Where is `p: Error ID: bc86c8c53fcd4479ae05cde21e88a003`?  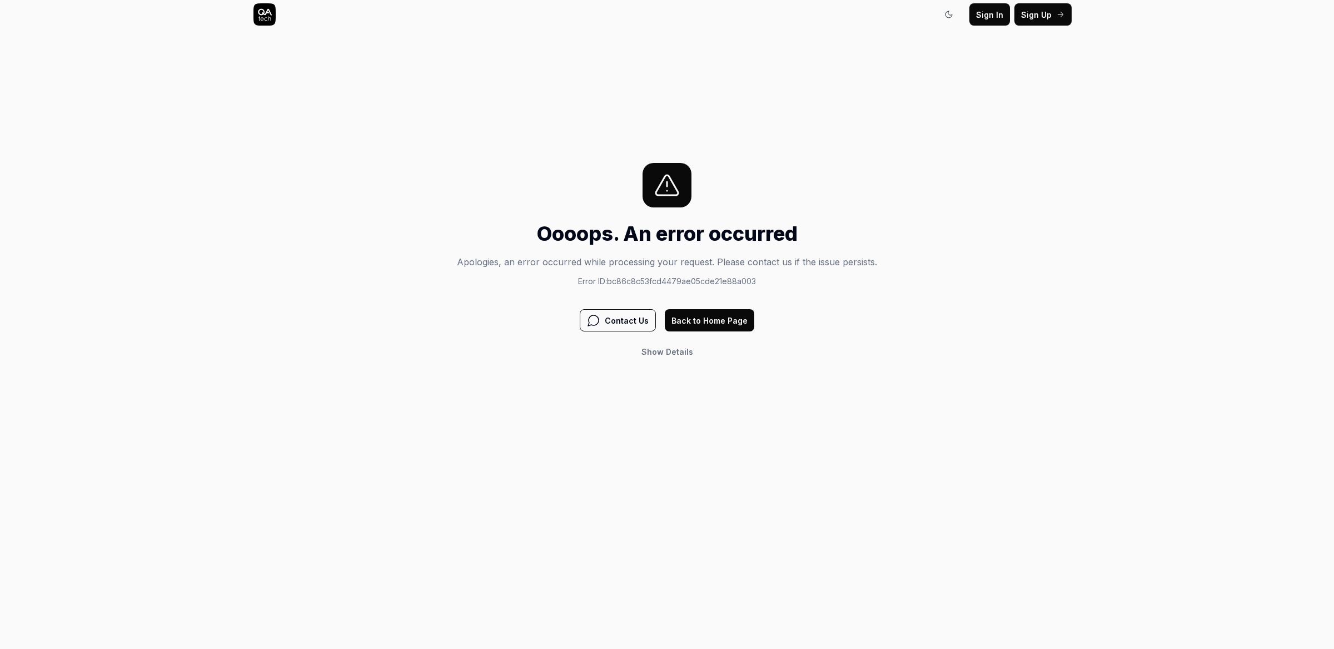
p: Error ID: bc86c8c53fcd4479ae05cde21e88a003 is located at coordinates (667, 281).